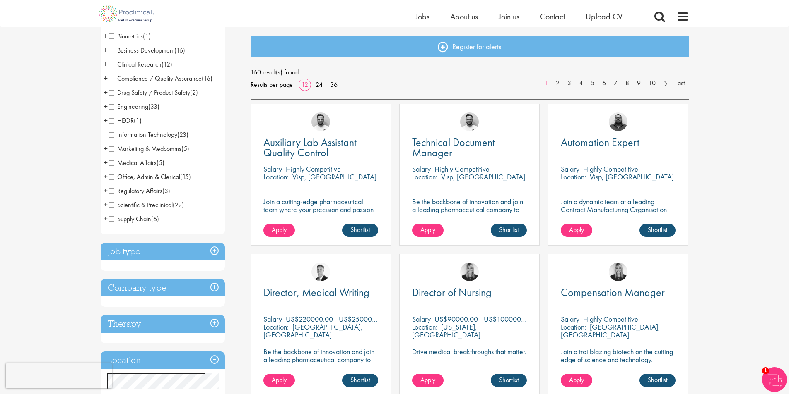 This screenshot has height=394, width=789. I want to click on a: 12, so click(305, 84).